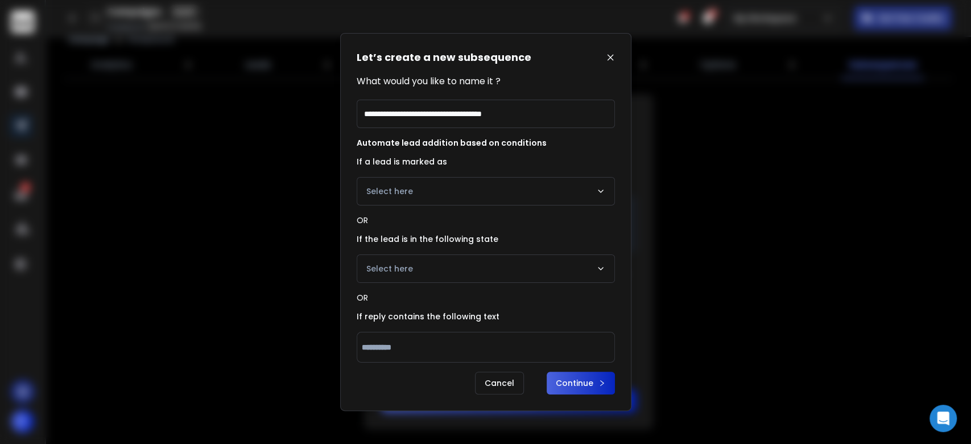 The height and width of the screenshot is (444, 971). I want to click on label: If the lead is in the following state, so click(486, 239).